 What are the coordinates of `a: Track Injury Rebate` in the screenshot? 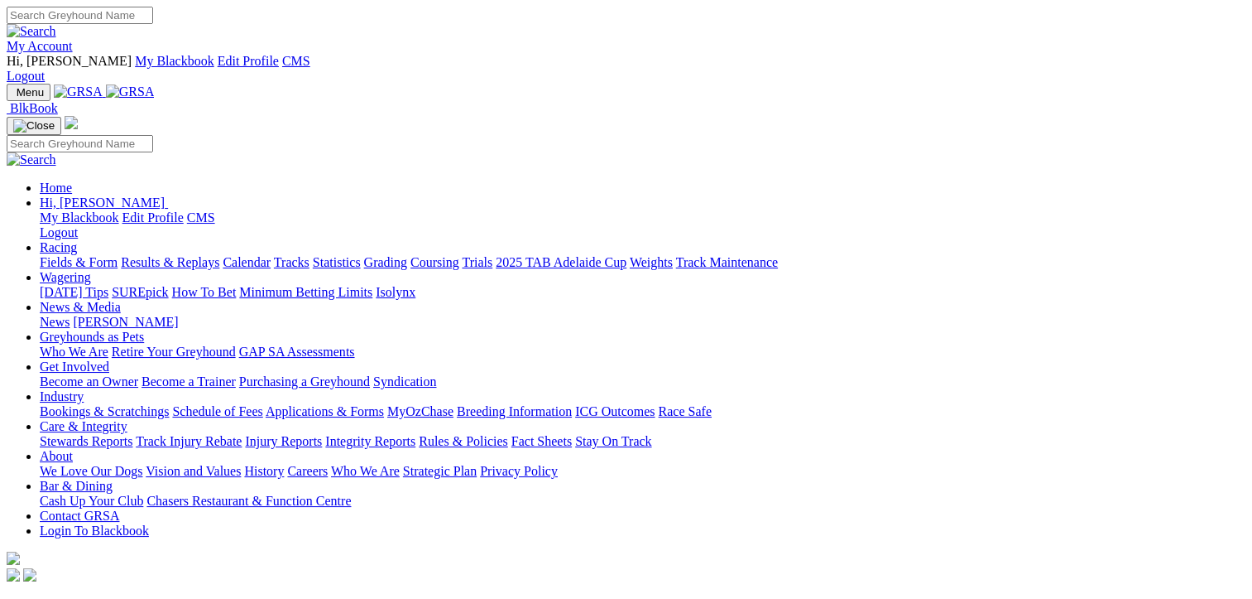 It's located at (189, 440).